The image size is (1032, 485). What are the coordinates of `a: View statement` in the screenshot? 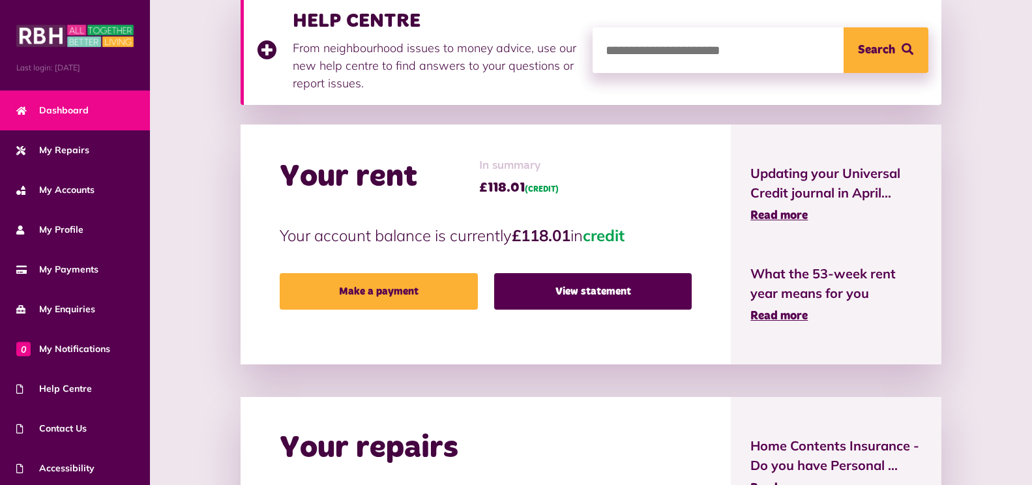 It's located at (592, 291).